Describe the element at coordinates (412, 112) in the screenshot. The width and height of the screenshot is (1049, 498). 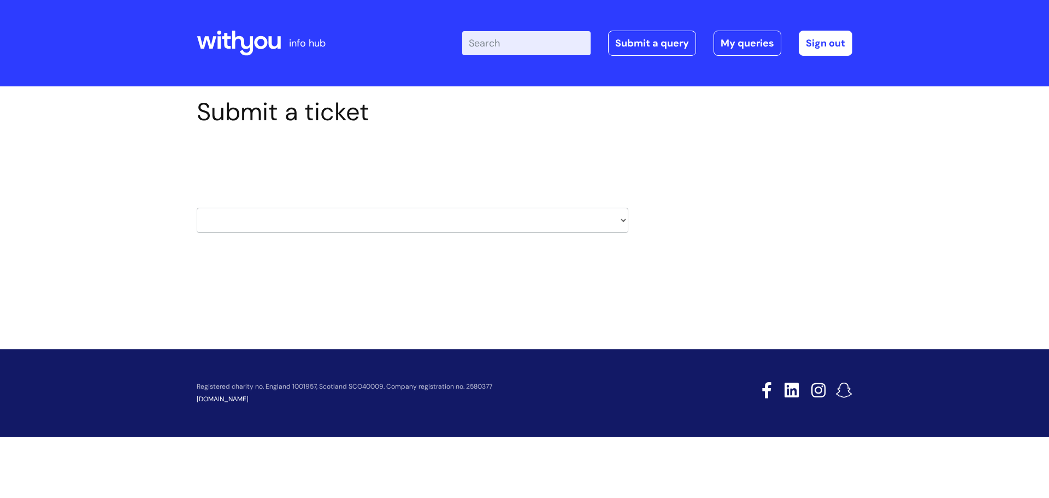
I see `h1: Submit a ticket` at that location.